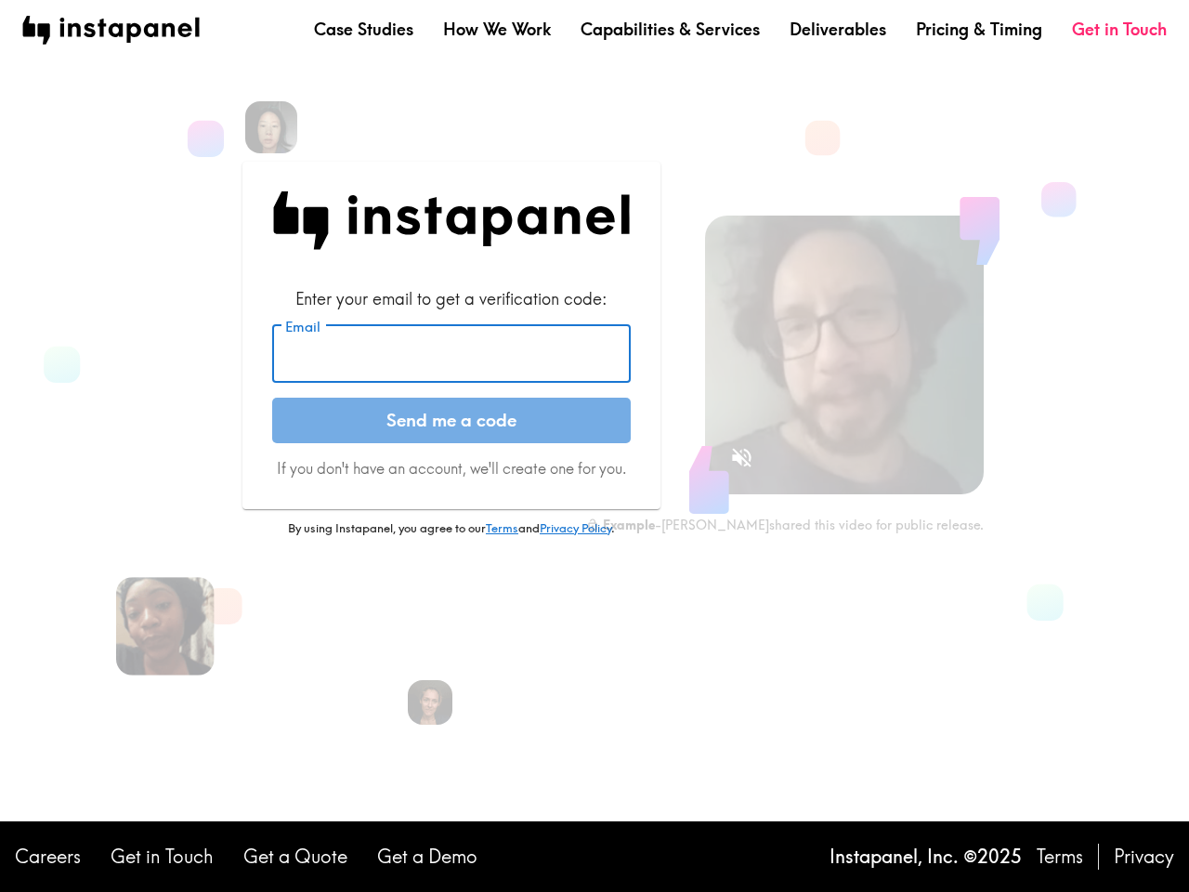 Image resolution: width=1189 pixels, height=892 pixels. Describe the element at coordinates (363, 29) in the screenshot. I see `a: Case Studies` at that location.